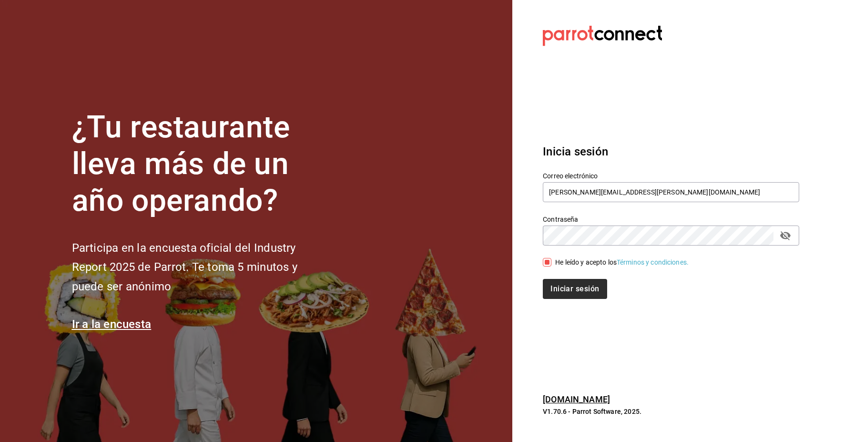  Describe the element at coordinates (671, 176) in the screenshot. I see `label: Correo electrónico` at that location.